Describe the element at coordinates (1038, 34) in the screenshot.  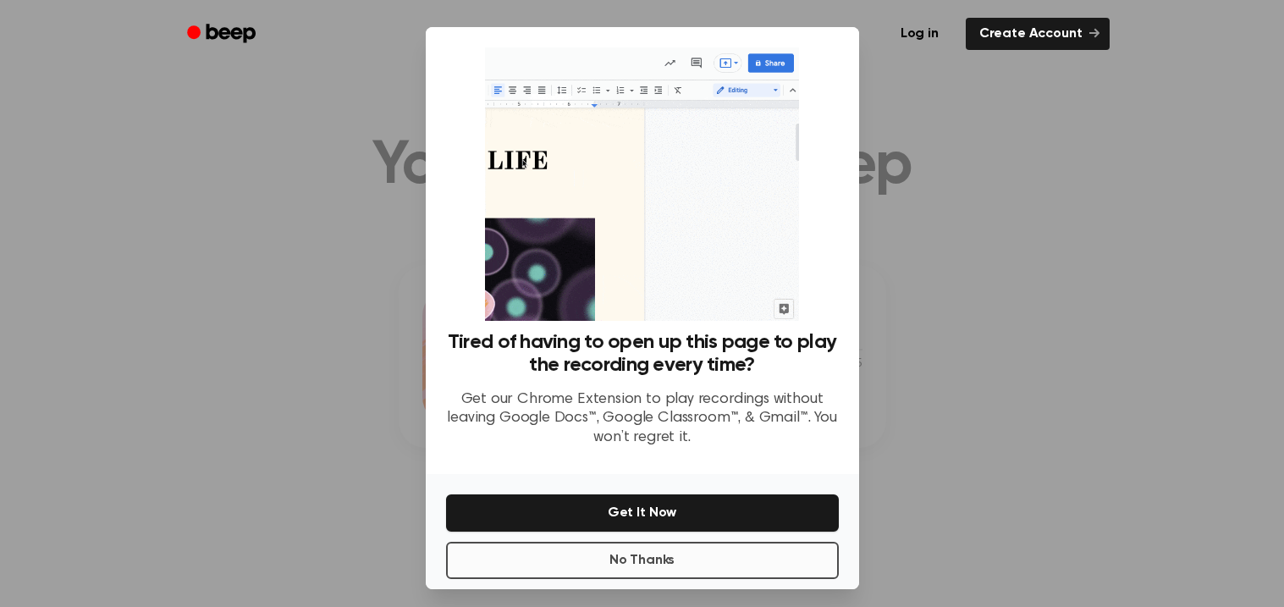
I see `a: Create Account` at that location.